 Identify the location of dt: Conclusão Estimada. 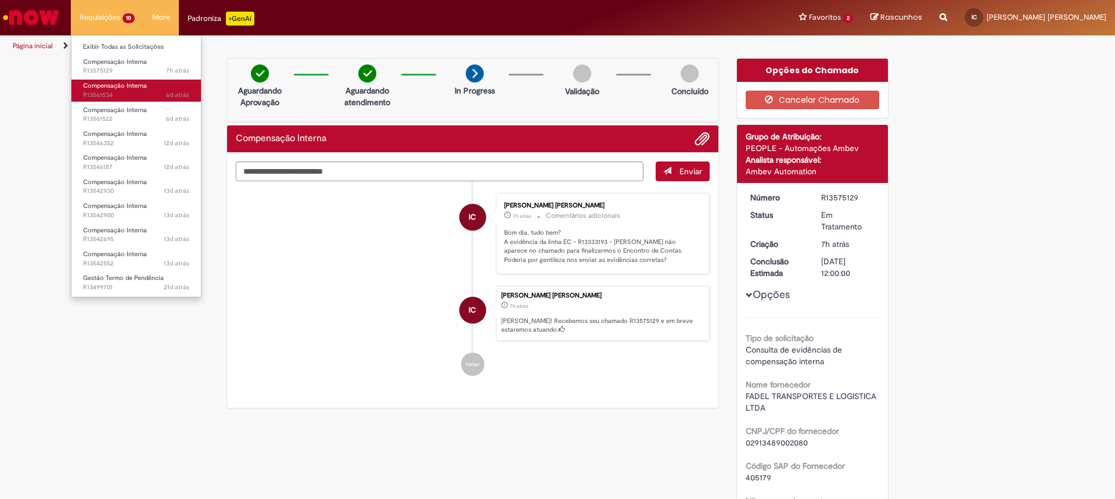
(777, 267).